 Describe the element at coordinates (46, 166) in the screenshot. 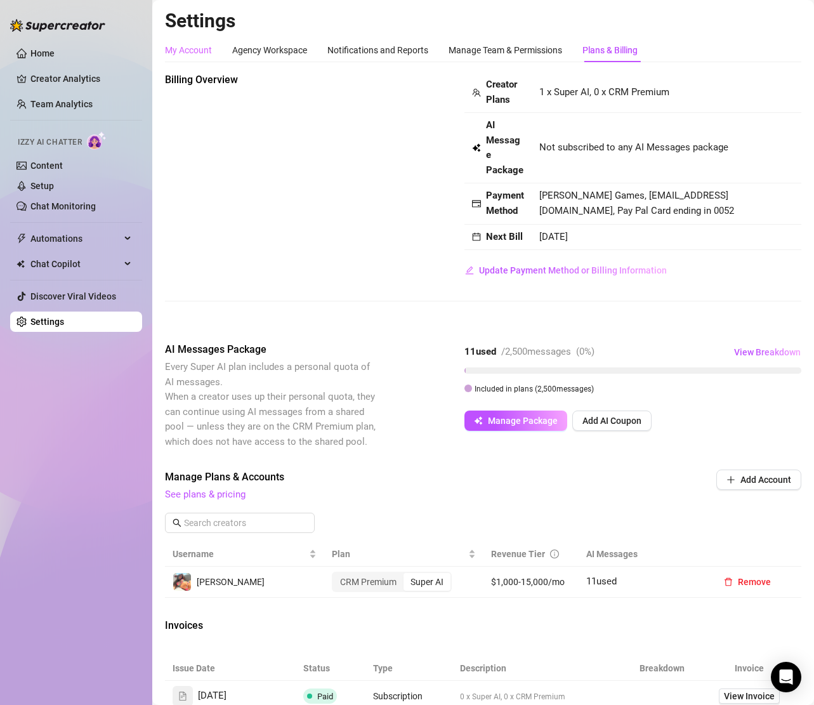

I see `a: Content` at that location.